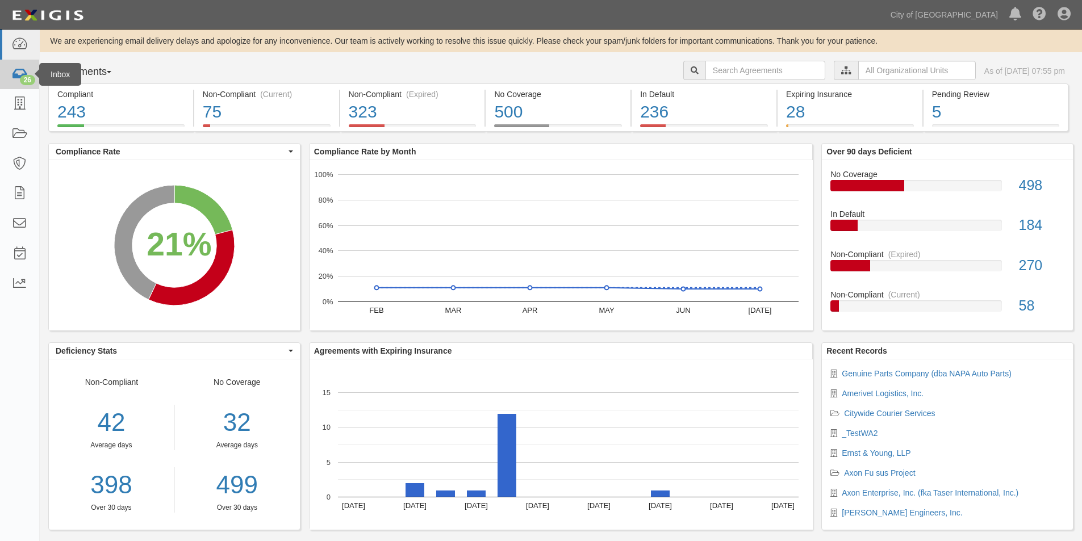 The image size is (1082, 541). I want to click on a: In Default236, so click(703, 129).